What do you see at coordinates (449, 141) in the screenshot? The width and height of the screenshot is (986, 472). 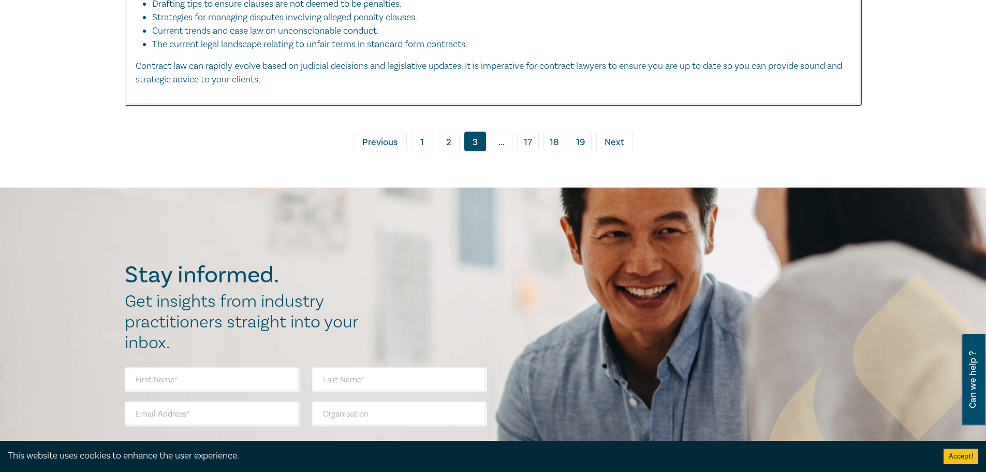 I see `a: 2` at bounding box center [449, 141].